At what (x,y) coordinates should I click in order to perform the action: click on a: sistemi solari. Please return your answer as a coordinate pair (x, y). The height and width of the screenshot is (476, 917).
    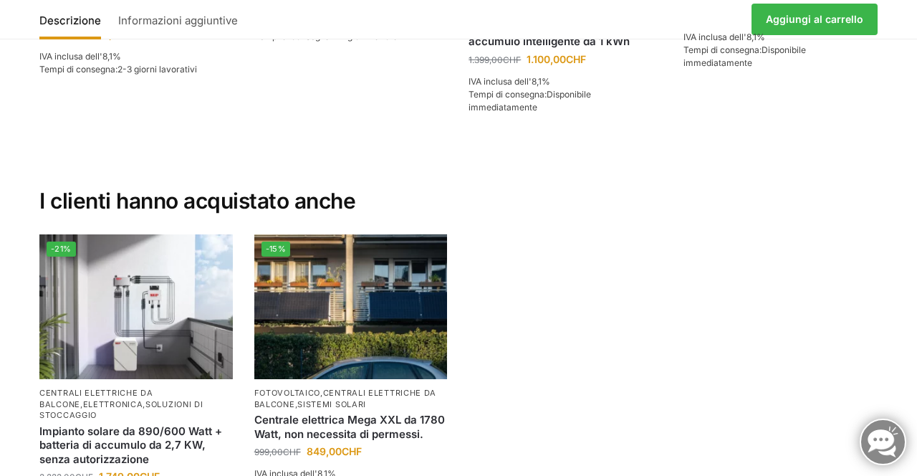
    Looking at the image, I should click on (332, 404).